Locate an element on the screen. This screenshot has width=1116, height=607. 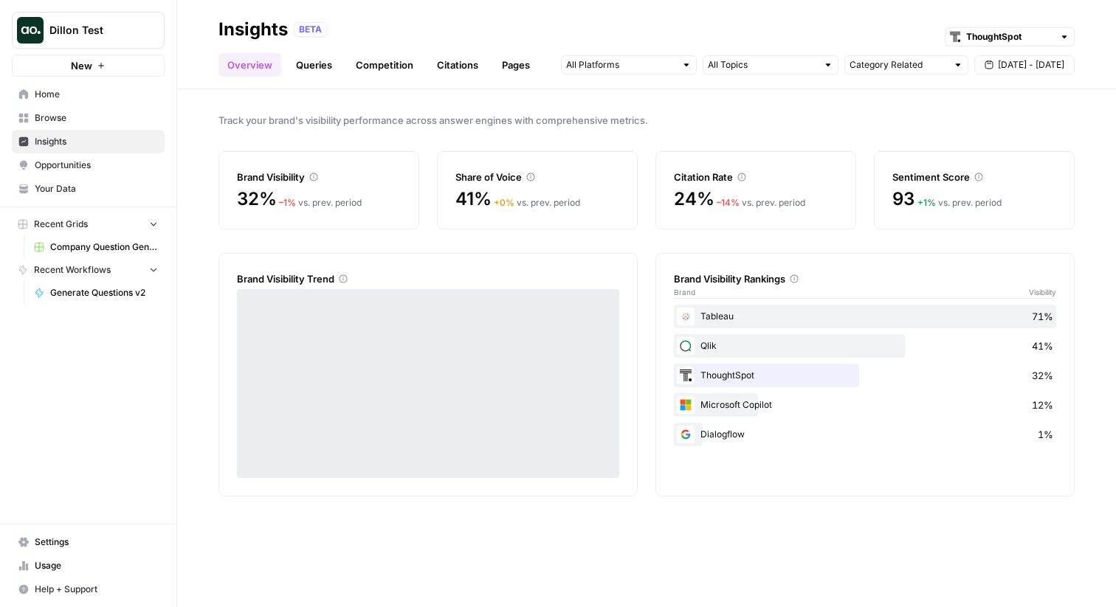
img: em6uifynyh9mio6ldxz8kkfnatao is located at coordinates (685, 376).